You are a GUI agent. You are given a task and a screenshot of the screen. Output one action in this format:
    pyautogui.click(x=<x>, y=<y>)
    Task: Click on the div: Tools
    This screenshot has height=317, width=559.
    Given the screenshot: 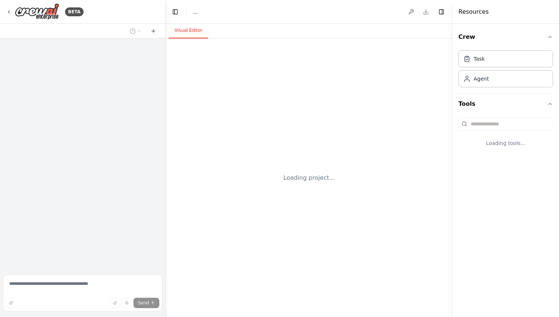 What is the action you would take?
    pyautogui.click(x=506, y=136)
    